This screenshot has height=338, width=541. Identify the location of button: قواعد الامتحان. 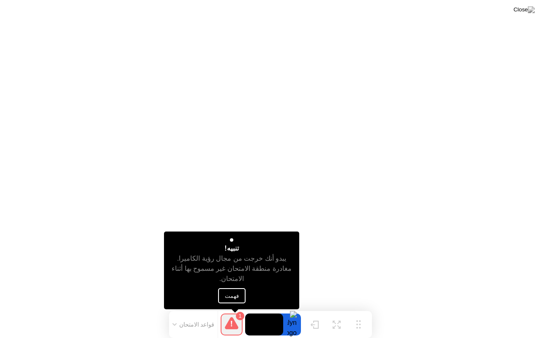
(193, 324).